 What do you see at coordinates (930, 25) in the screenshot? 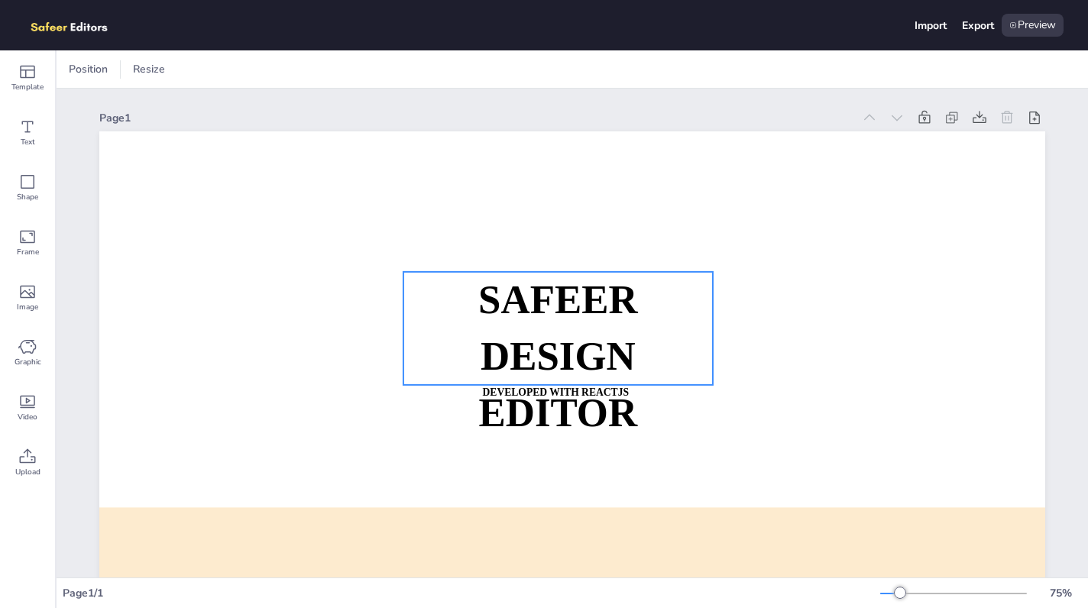
I see `div: Import` at bounding box center [930, 25].